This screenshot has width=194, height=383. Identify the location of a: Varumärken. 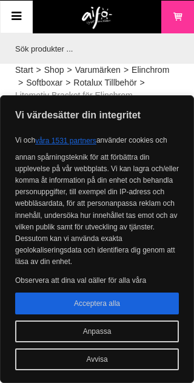
(98, 70).